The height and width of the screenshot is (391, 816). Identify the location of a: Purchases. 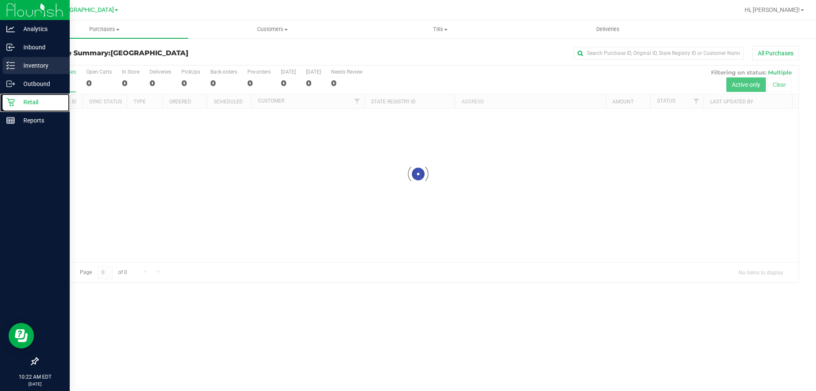
(104, 29).